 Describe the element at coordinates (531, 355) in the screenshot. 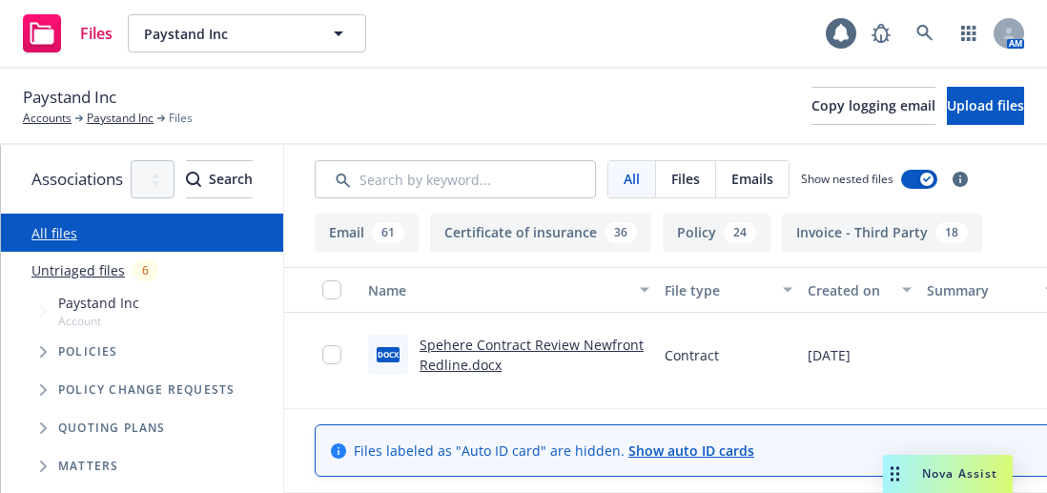

I see `a: Spehere Contract Review Newfront Redline.docx` at that location.